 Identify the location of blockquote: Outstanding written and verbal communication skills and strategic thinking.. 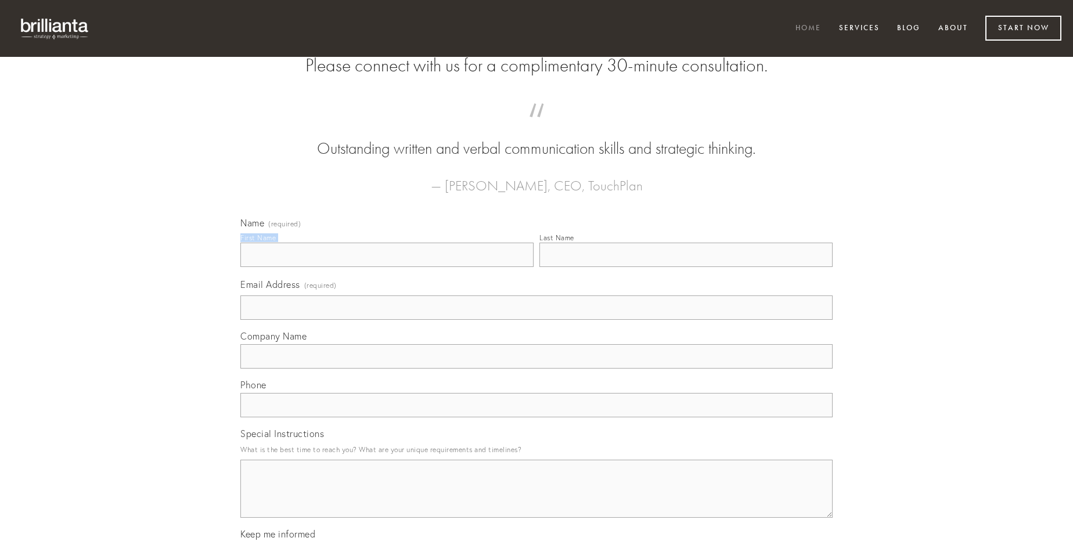
(537, 138).